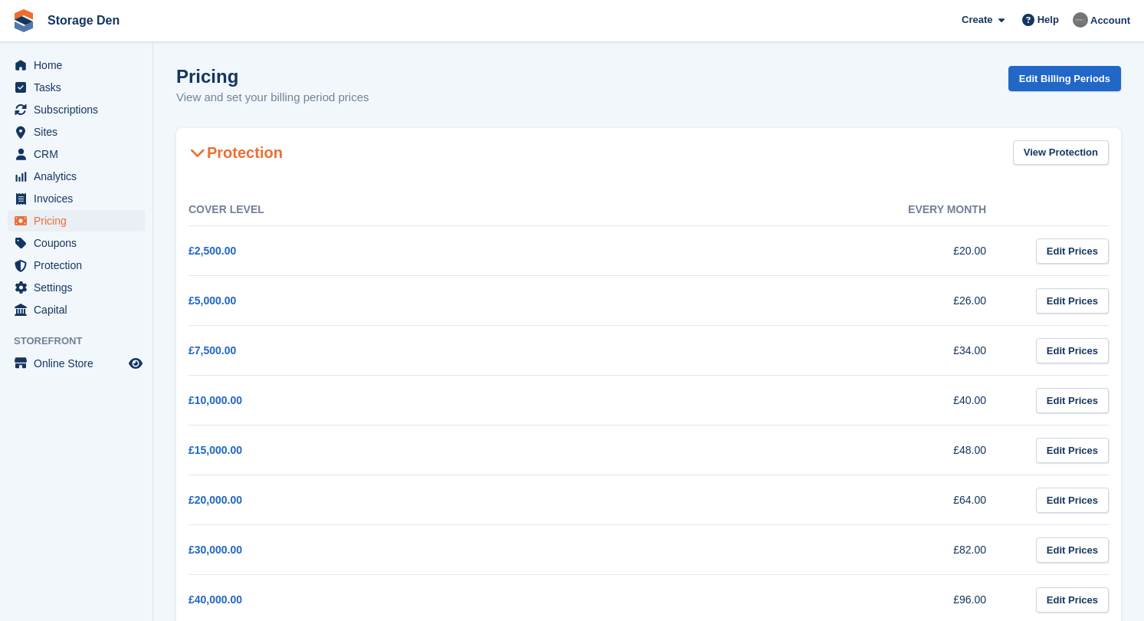  What do you see at coordinates (80, 243) in the screenshot?
I see `span: Coupons` at bounding box center [80, 243].